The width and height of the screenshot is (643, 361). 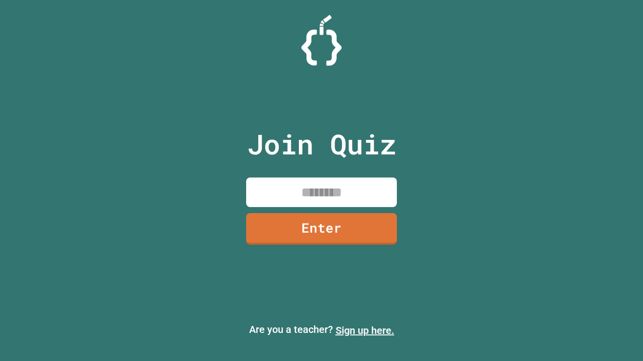 What do you see at coordinates (364, 331) in the screenshot?
I see `a: Sign up here.` at bounding box center [364, 331].